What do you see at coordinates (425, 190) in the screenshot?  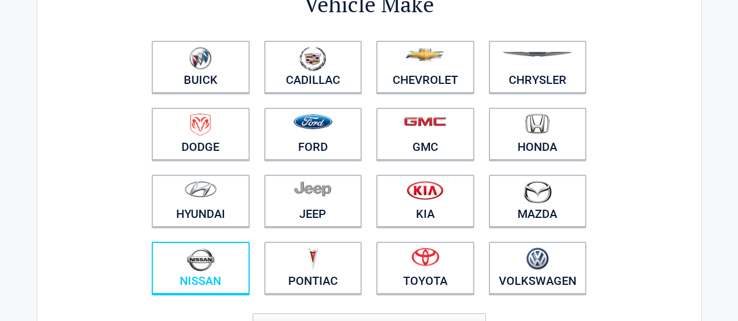 I see `img: kia` at bounding box center [425, 190].